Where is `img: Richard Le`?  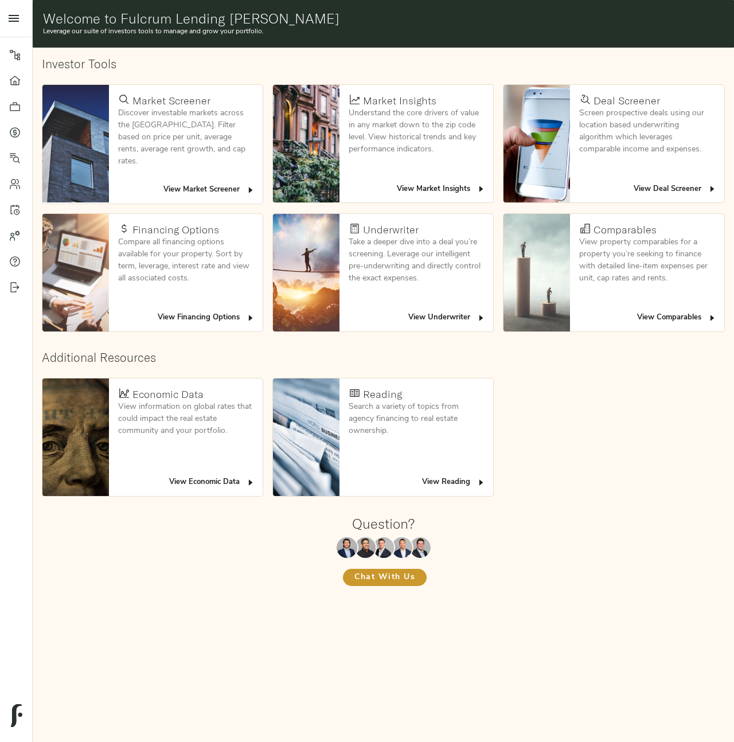
img: Richard Le is located at coordinates (402, 548).